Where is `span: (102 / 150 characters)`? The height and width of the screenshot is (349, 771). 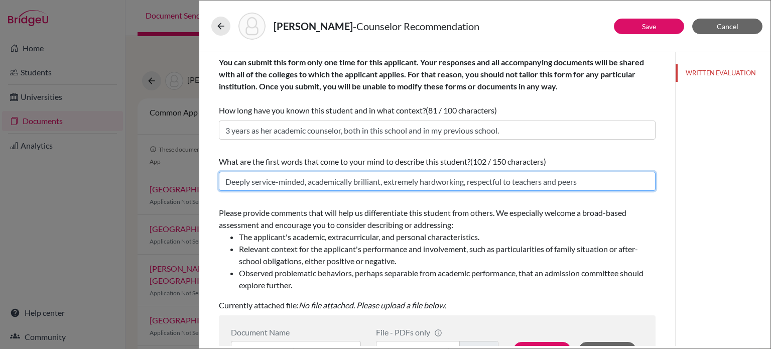 span: (102 / 150 characters) is located at coordinates (508, 161).